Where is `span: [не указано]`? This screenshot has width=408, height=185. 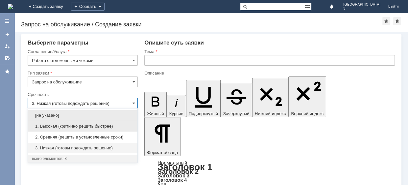
span: [не указано] is located at coordinates (83, 115).